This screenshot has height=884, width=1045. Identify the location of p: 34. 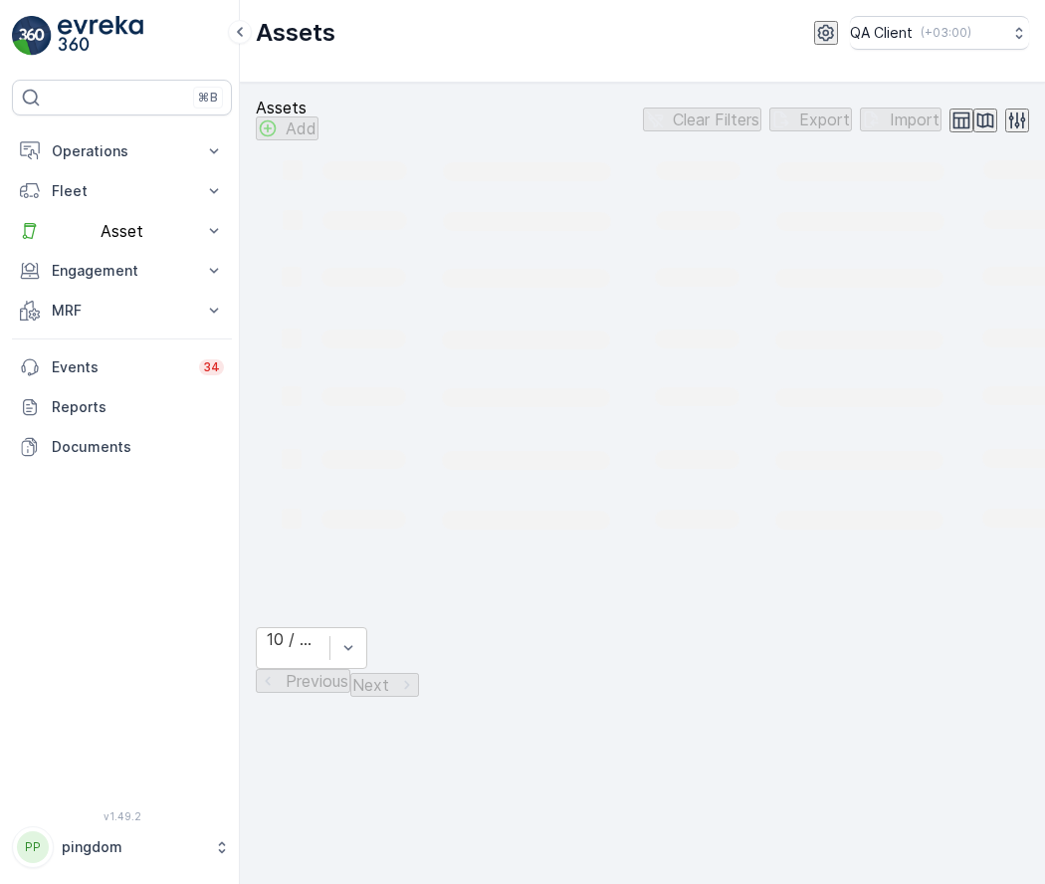
(211, 367).